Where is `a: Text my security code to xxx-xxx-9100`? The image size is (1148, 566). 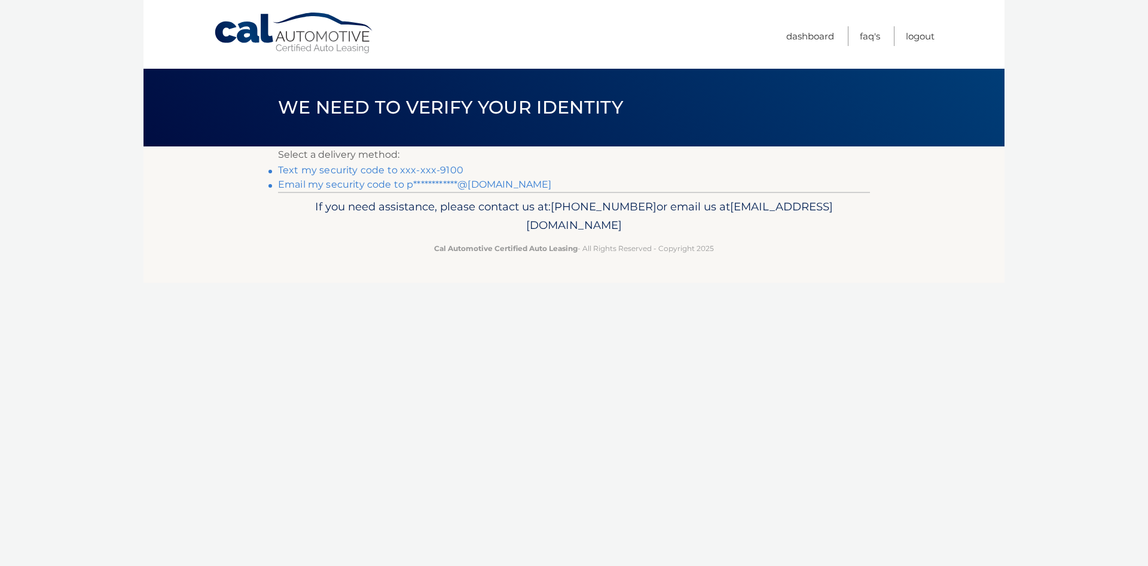 a: Text my security code to xxx-xxx-9100 is located at coordinates (371, 170).